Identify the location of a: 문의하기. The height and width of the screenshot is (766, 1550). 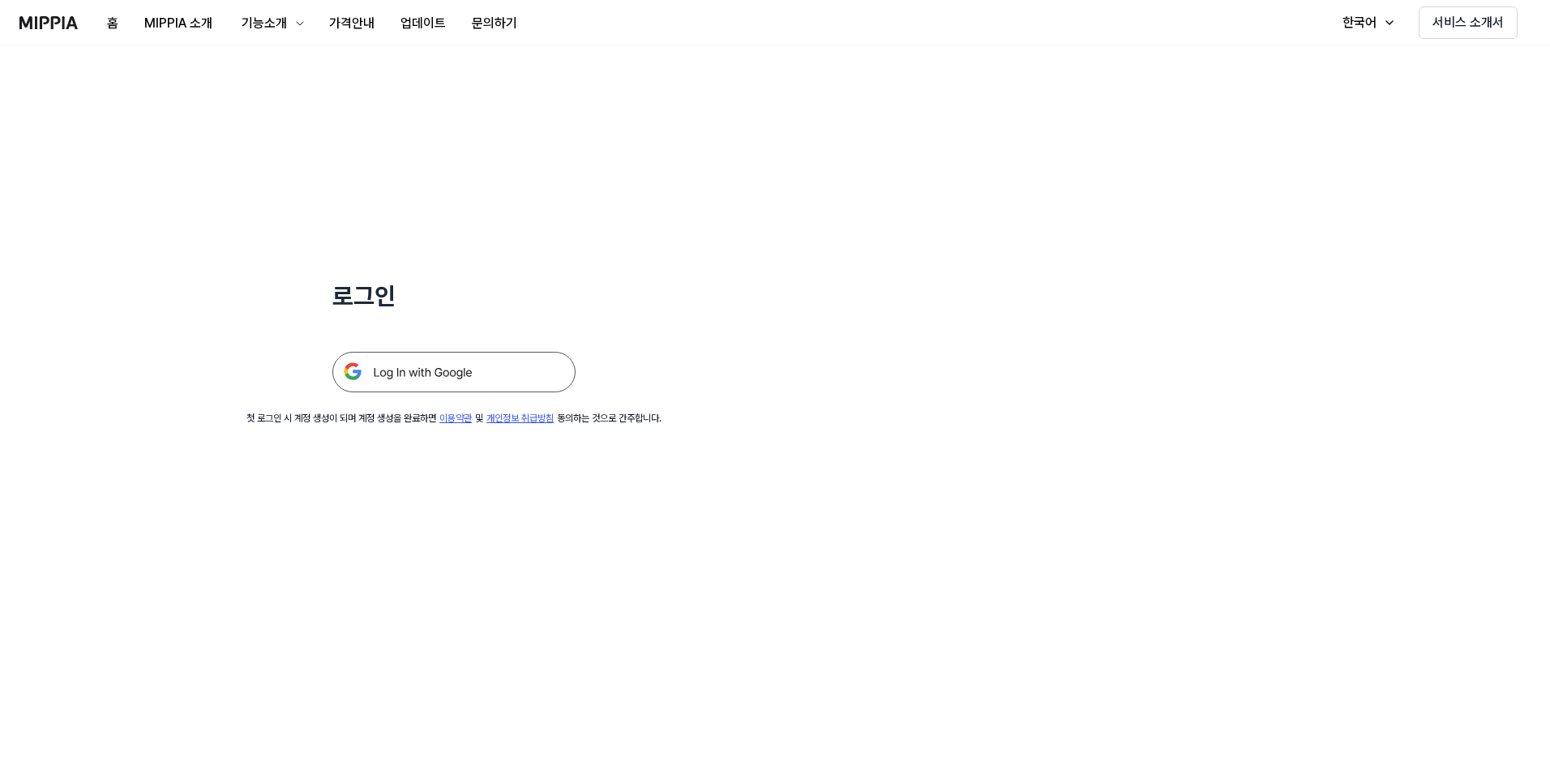
(494, 24).